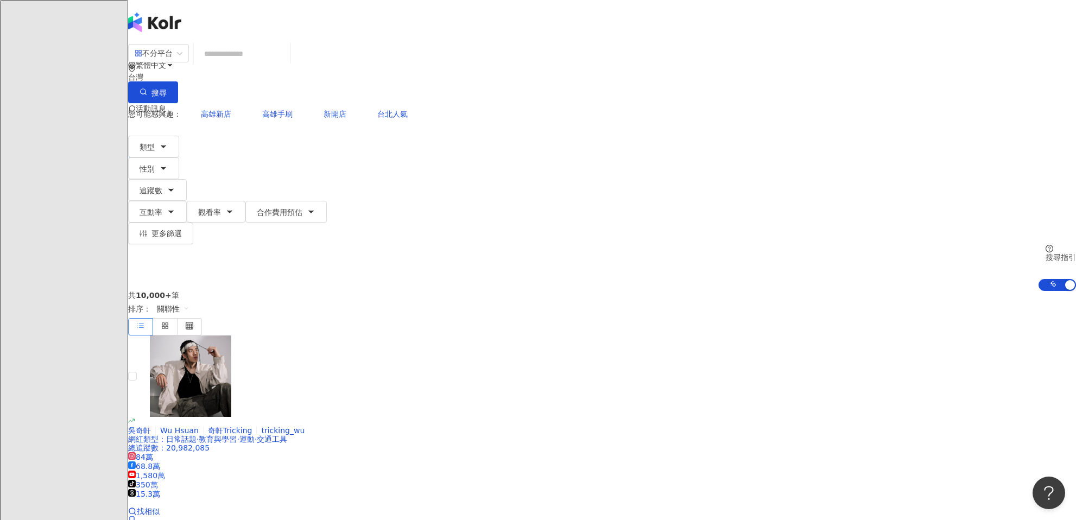  I want to click on span: 更多篩選, so click(167, 233).